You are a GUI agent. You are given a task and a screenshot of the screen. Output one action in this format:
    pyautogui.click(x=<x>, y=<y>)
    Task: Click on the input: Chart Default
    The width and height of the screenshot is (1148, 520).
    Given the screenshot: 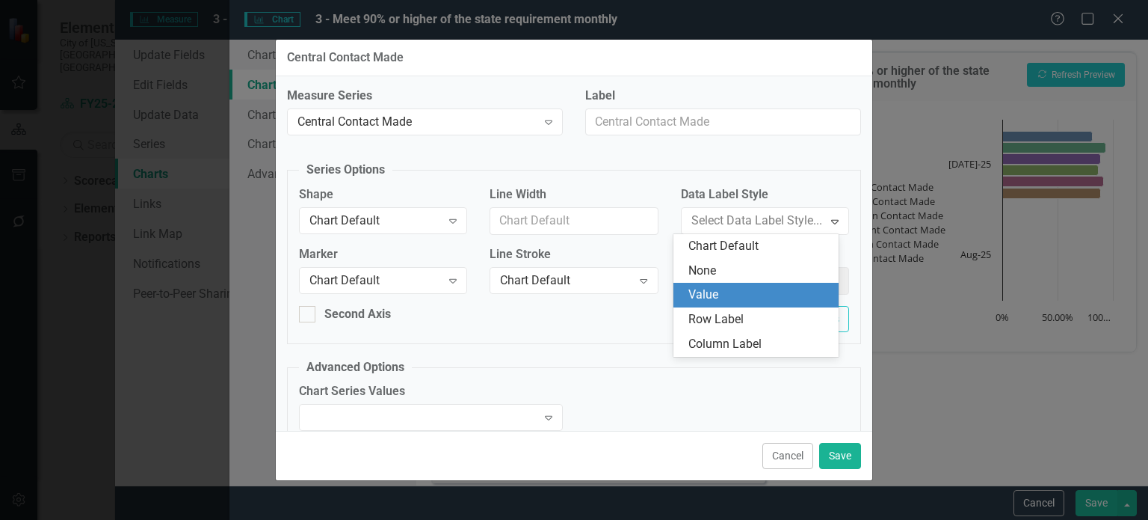 What is the action you would take?
    pyautogui.click(x=573, y=221)
    